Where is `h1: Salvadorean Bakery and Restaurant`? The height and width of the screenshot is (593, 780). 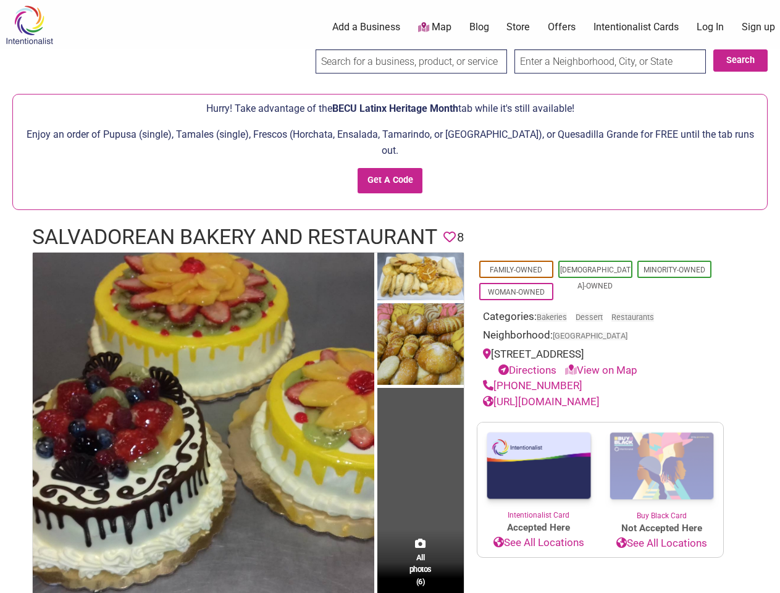
h1: Salvadorean Bakery and Restaurant is located at coordinates (235, 237).